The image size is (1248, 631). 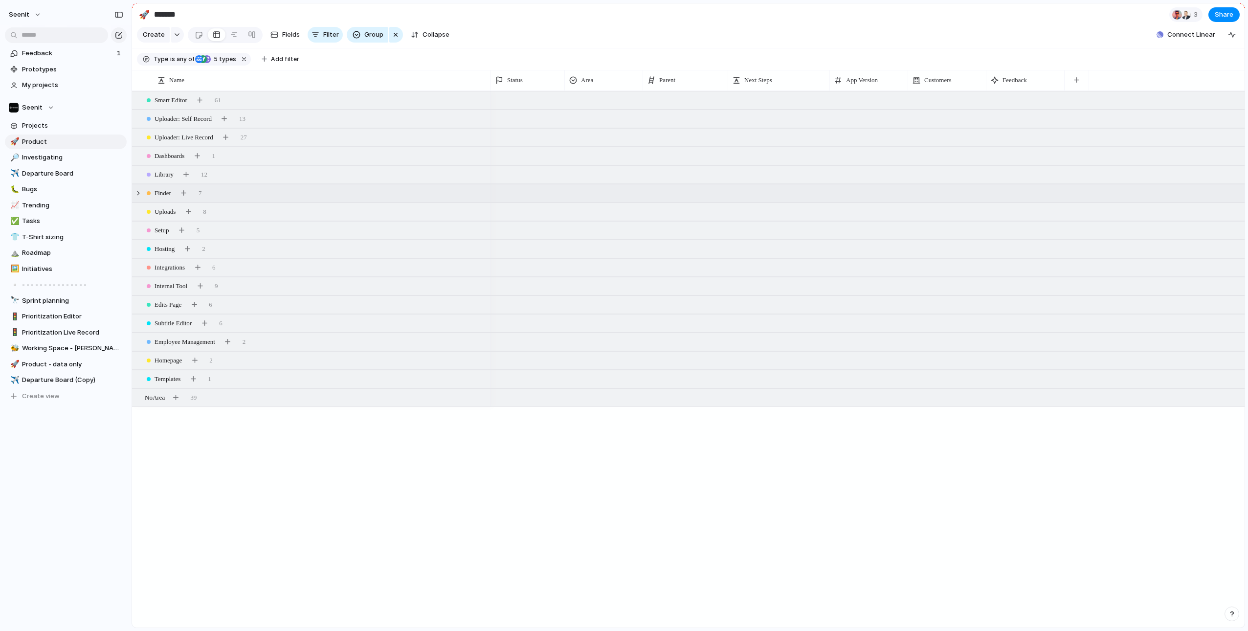 I want to click on span: Name, so click(x=177, y=80).